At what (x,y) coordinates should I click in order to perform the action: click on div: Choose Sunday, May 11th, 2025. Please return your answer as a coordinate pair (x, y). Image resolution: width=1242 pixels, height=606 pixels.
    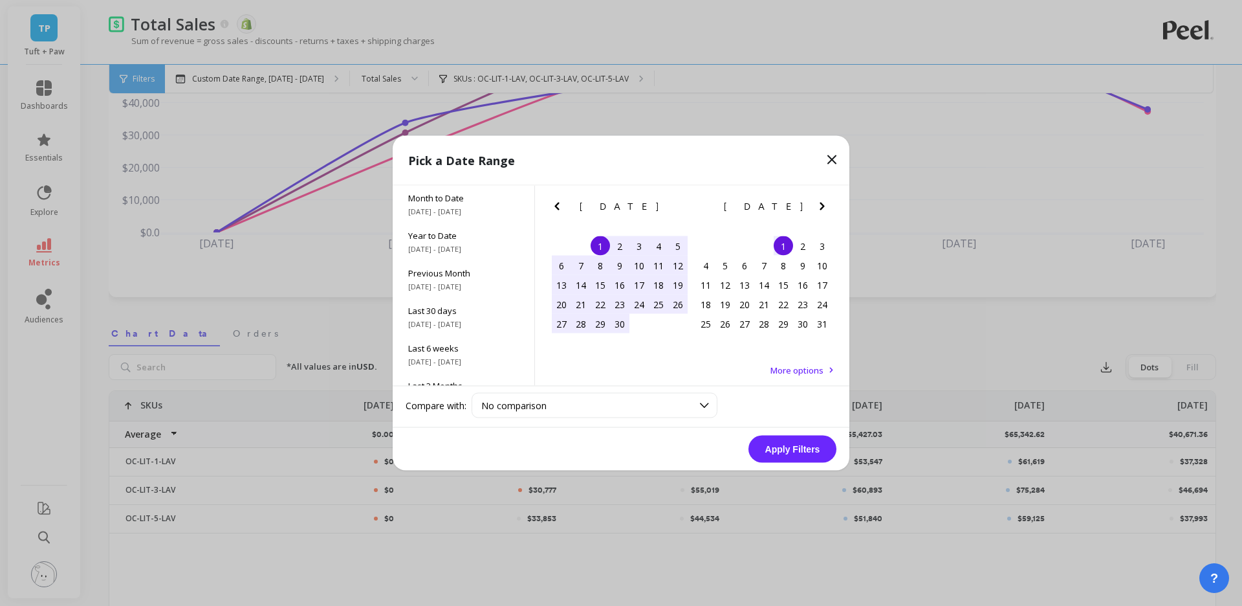
    Looking at the image, I should click on (706, 285).